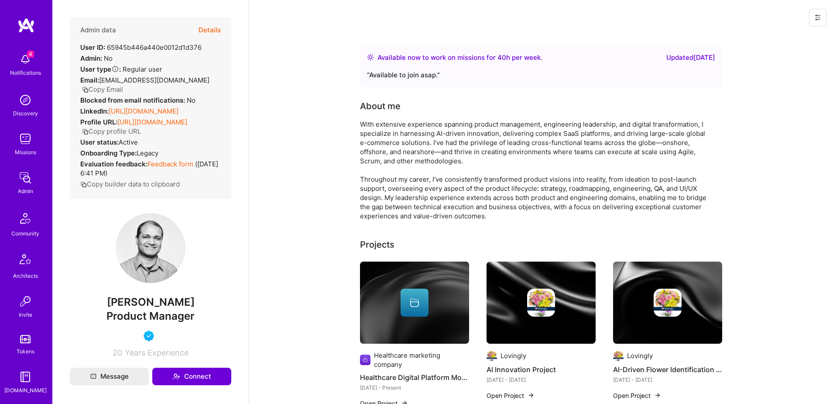 This screenshot has width=833, height=404. Describe the element at coordinates (93, 376) in the screenshot. I see `i: icon Mail` at that location.